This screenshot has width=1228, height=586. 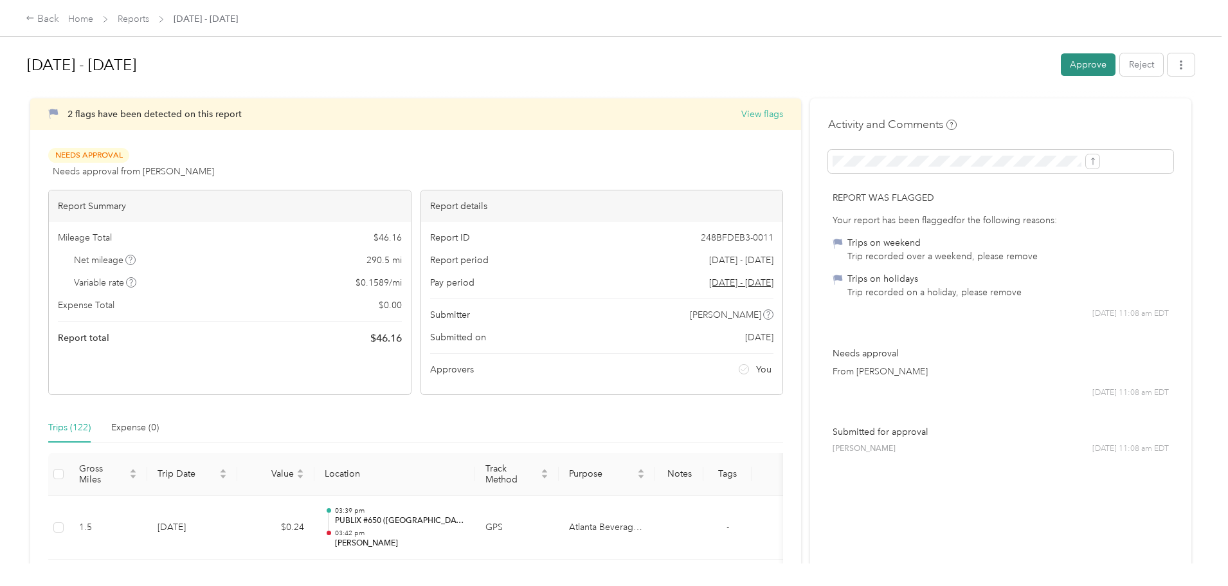 What do you see at coordinates (892, 124) in the screenshot?
I see `h4: Activity and Comments` at bounding box center [892, 124].